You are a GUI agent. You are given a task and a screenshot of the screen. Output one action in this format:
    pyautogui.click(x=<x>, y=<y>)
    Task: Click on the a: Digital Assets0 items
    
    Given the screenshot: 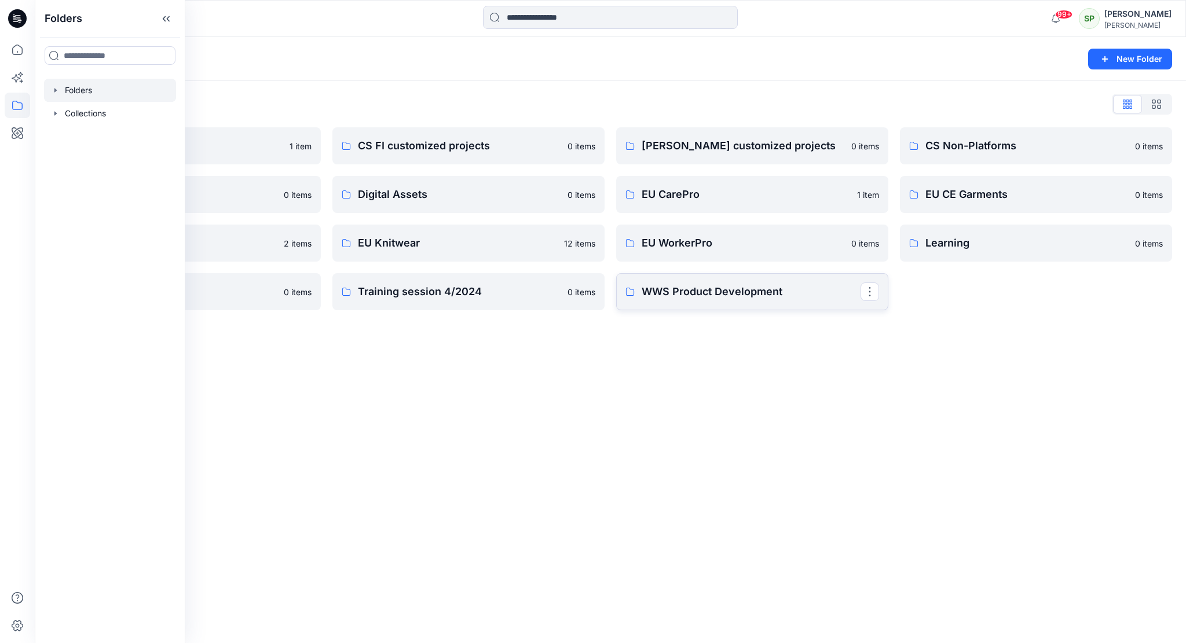 What is the action you would take?
    pyautogui.click(x=468, y=195)
    